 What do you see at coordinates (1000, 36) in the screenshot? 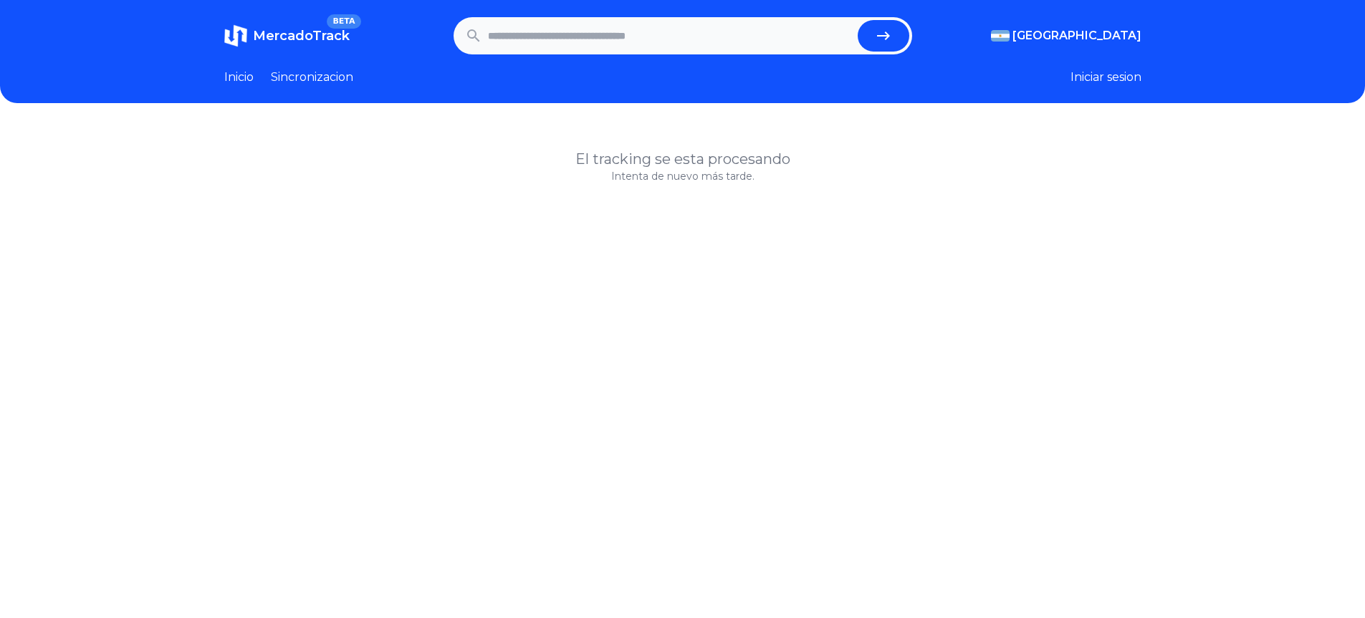
I see `img: Argentina` at bounding box center [1000, 36].